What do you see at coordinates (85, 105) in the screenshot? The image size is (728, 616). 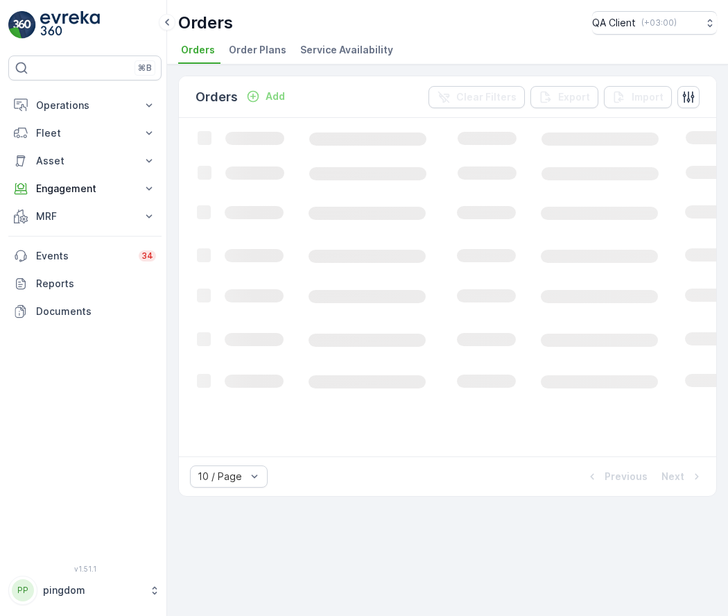 I see `p: Operations` at bounding box center [85, 105].